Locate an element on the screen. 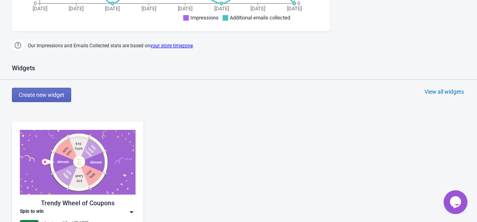  img: trendy_game.png is located at coordinates (78, 162).